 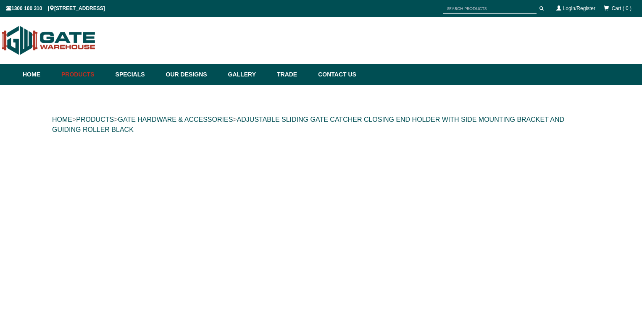 I want to click on a: Our Designs, so click(x=193, y=74).